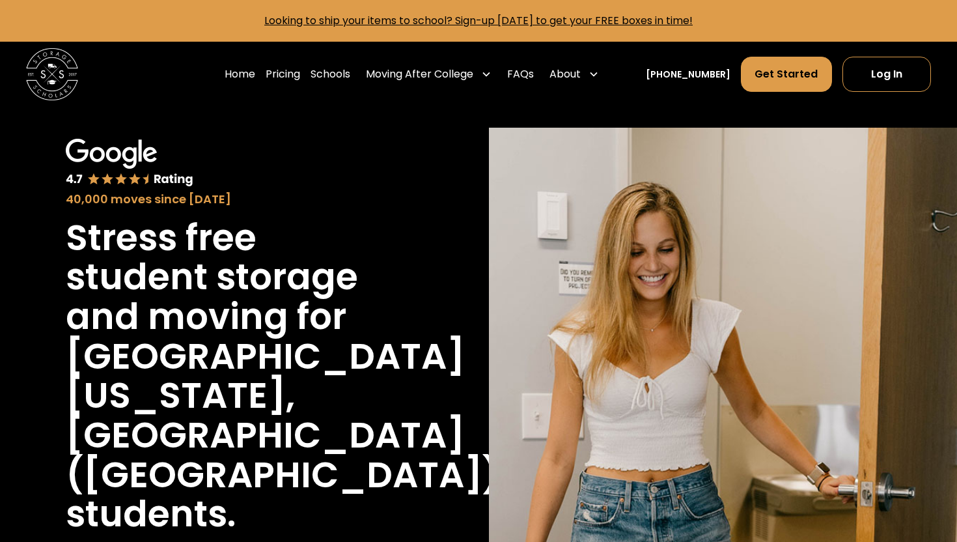  Describe the element at coordinates (419, 74) in the screenshot. I see `div: Moving After College` at that location.